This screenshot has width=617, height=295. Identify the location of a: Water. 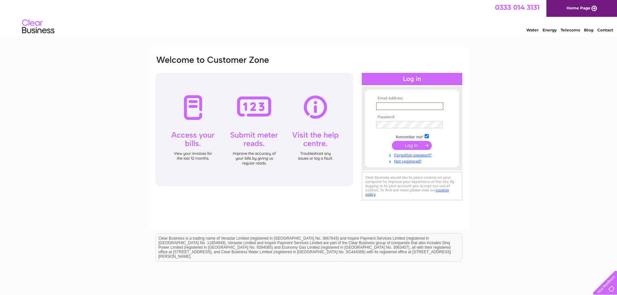
(532, 30).